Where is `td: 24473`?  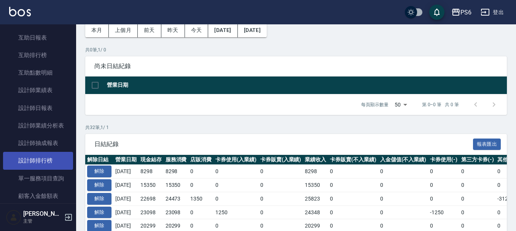
td: 24473 is located at coordinates (176, 199).